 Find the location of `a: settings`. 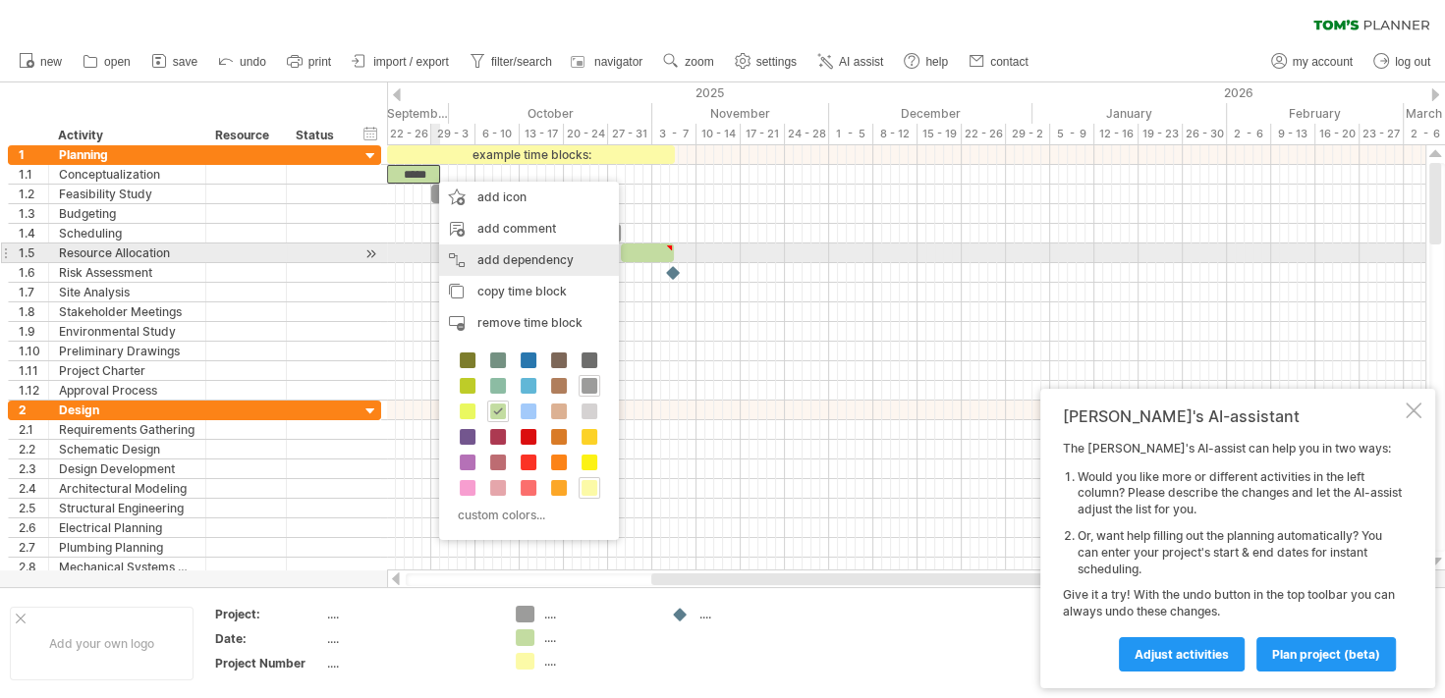

a: settings is located at coordinates (766, 62).